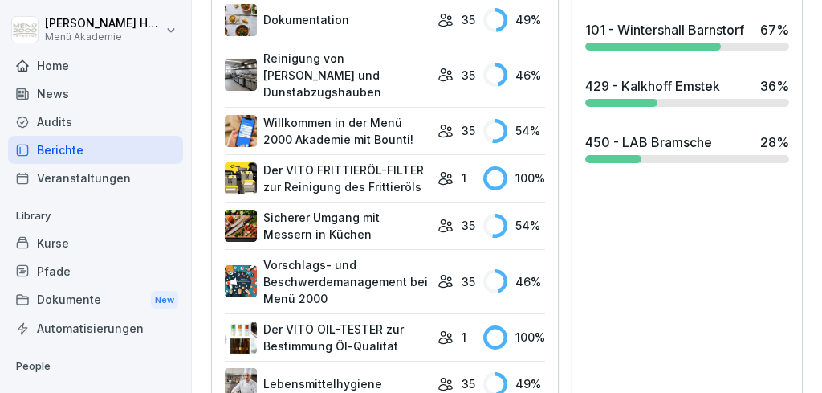 Image resolution: width=822 pixels, height=393 pixels. What do you see at coordinates (165, 299) in the screenshot?
I see `div: New` at bounding box center [165, 299].